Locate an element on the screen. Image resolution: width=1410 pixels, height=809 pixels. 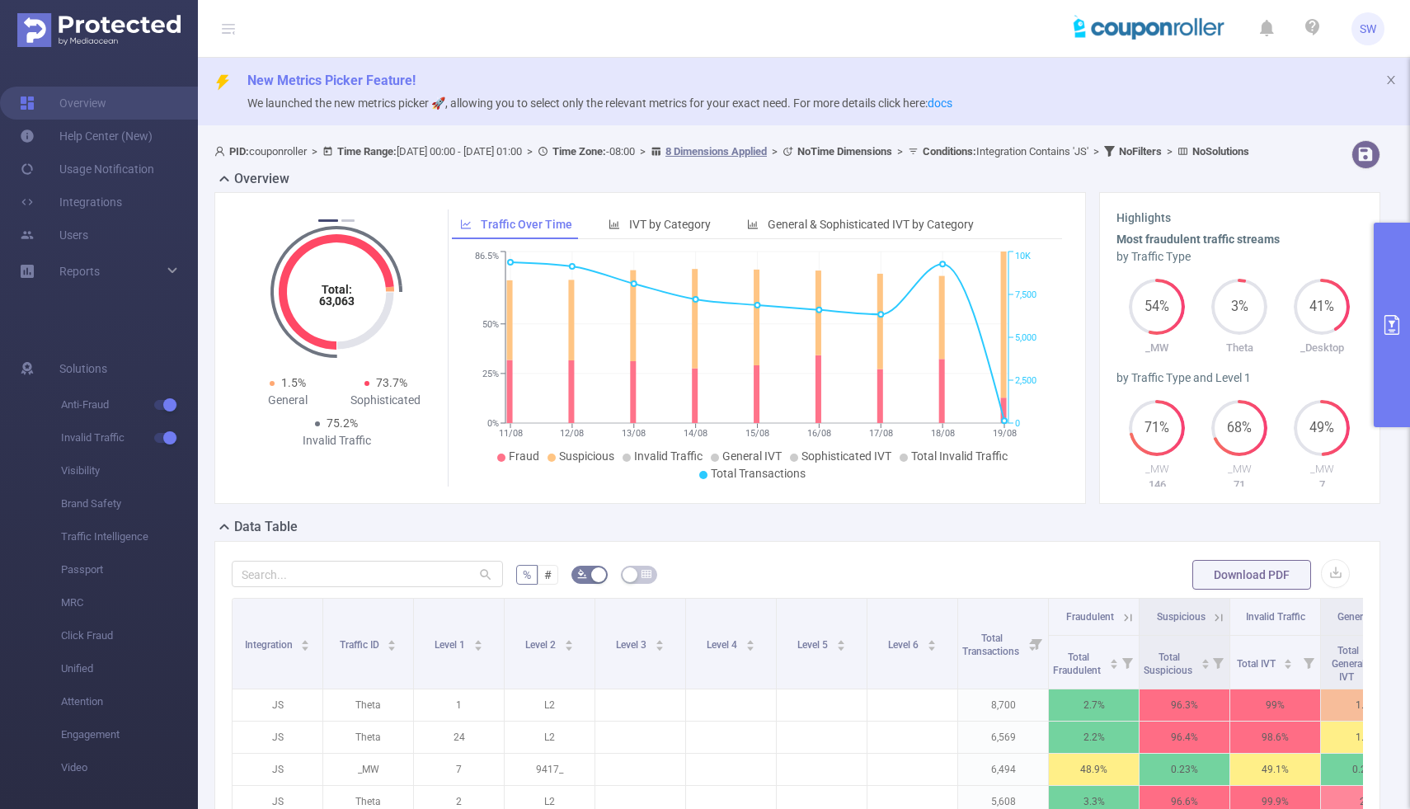
tspan: 86.5% is located at coordinates (486, 256).